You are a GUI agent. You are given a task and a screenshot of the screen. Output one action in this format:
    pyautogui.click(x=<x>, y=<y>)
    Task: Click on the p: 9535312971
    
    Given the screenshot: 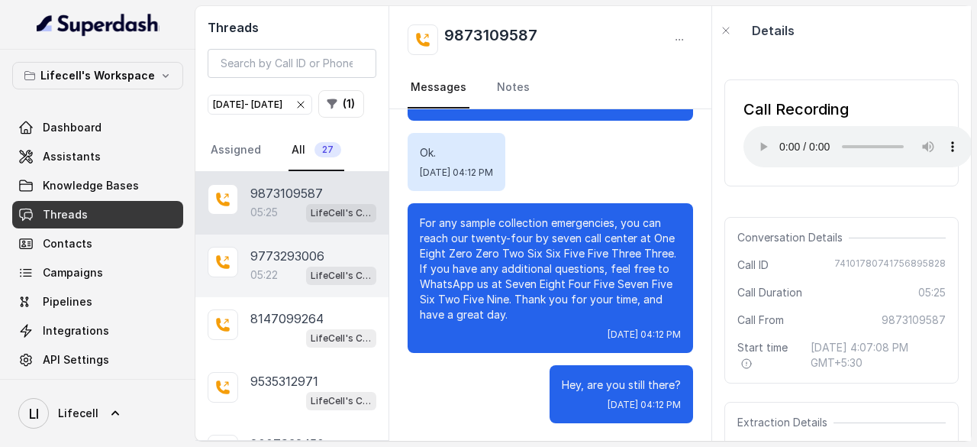 What is the action you would take?
    pyautogui.click(x=284, y=381)
    